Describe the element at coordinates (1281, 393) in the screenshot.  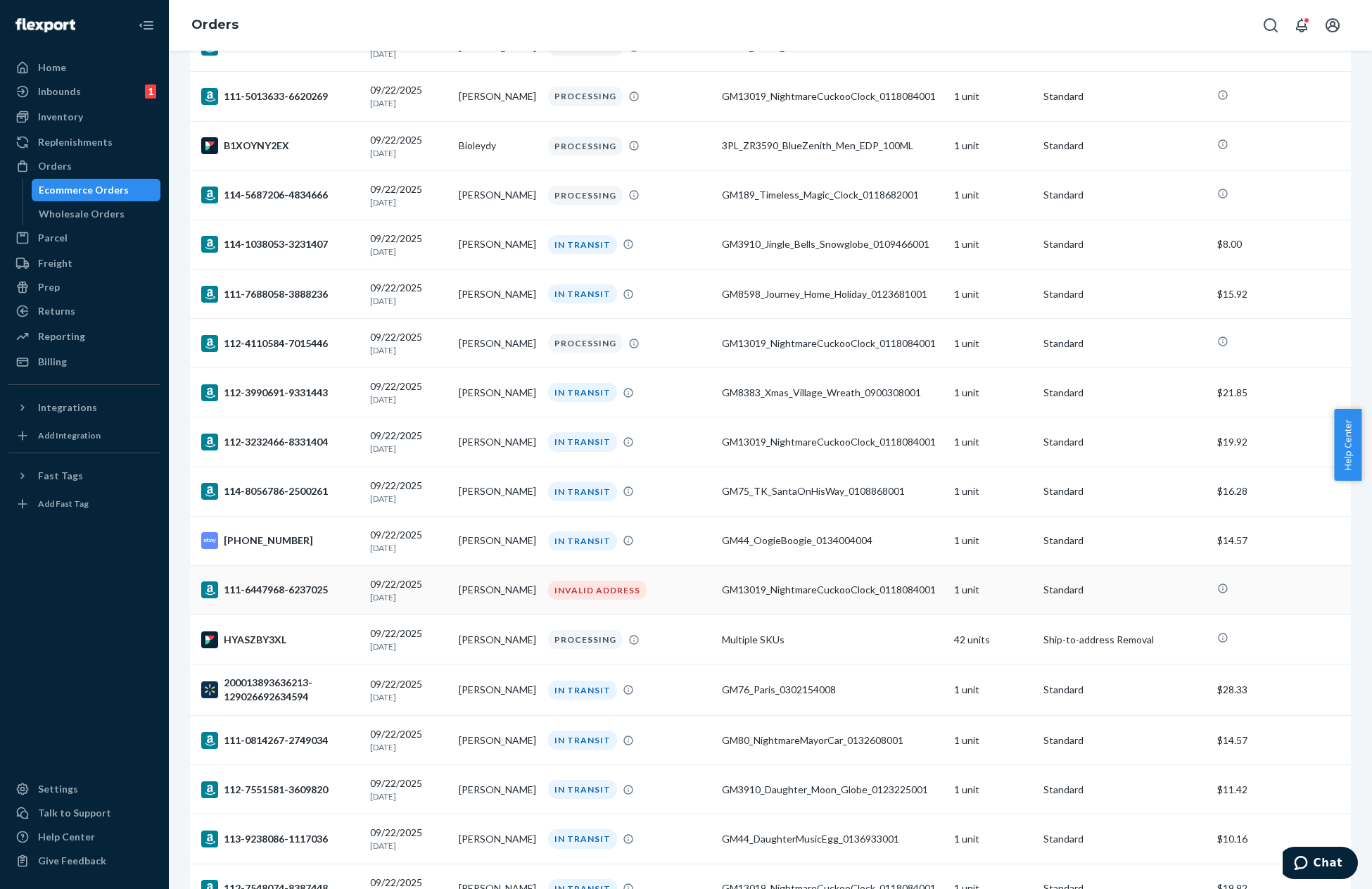
I see `td: $21.85` at that location.